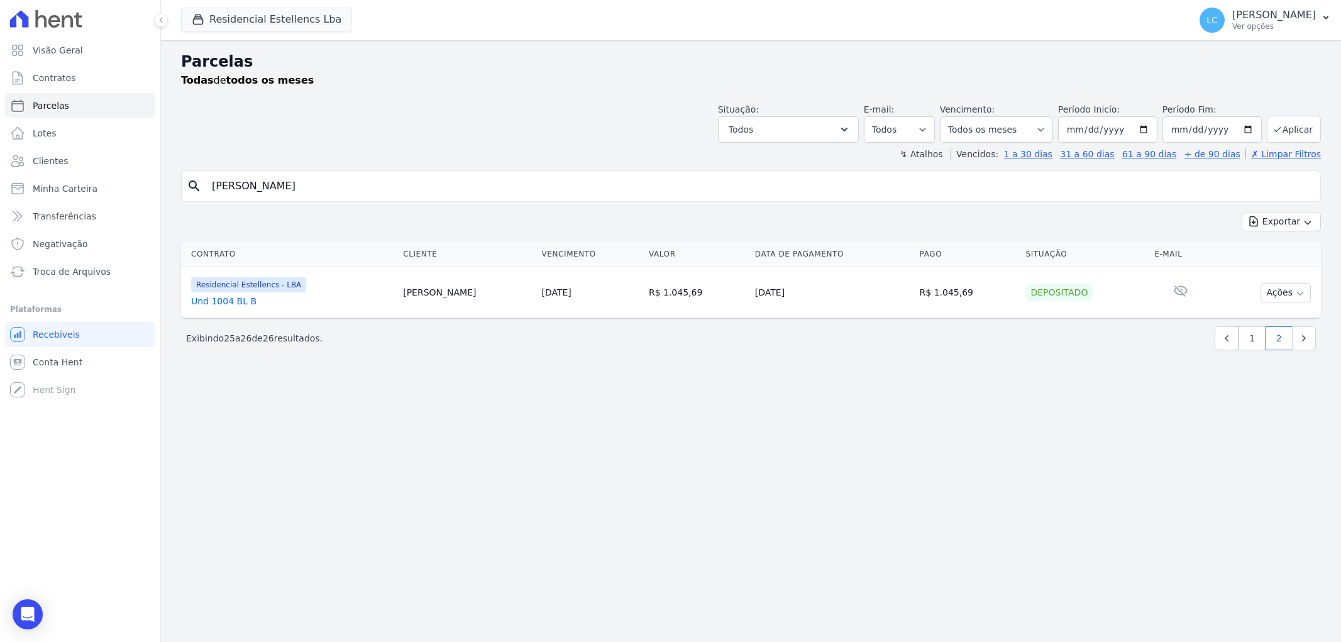 Image resolution: width=1341 pixels, height=642 pixels. What do you see at coordinates (833, 254) in the screenshot?
I see `th: Data de Pagamento` at bounding box center [833, 254].